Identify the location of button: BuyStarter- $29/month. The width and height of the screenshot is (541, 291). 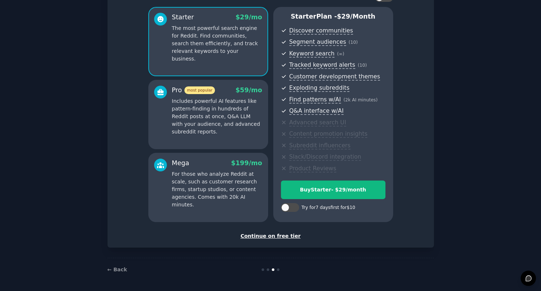
(333, 189).